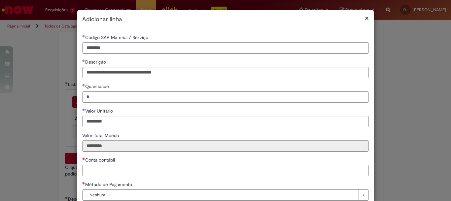 Image resolution: width=451 pixels, height=201 pixels. I want to click on input: Valor Unitário, so click(226, 121).